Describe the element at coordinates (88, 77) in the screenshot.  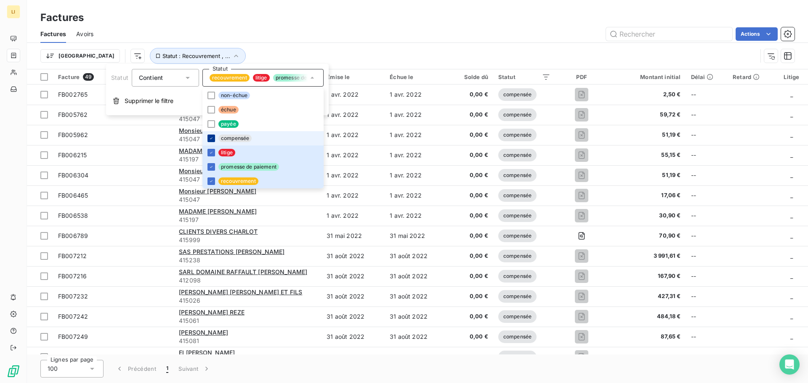
I see `span: 49` at that location.